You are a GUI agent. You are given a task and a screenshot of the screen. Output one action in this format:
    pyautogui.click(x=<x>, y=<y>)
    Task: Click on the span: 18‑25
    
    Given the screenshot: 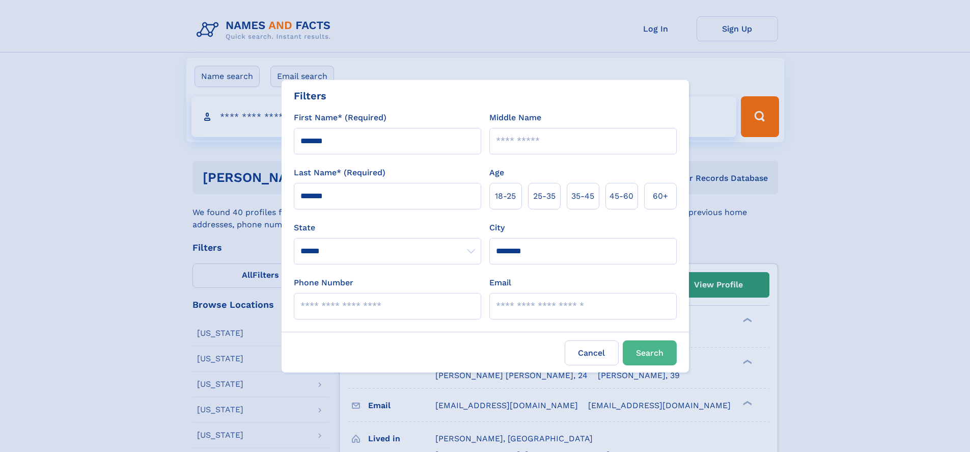 What is the action you would take?
    pyautogui.click(x=505, y=196)
    